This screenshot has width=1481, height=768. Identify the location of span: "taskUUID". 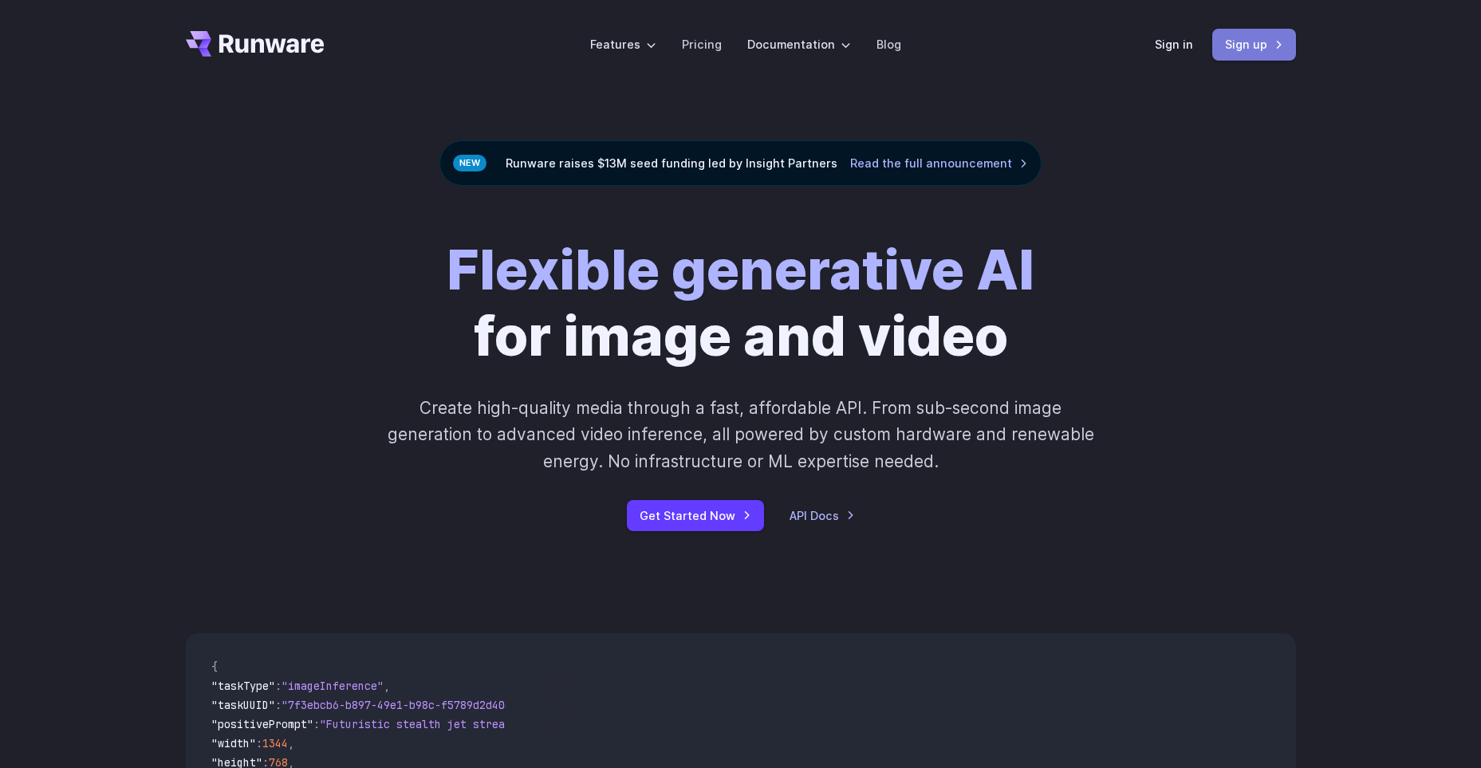
(243, 705).